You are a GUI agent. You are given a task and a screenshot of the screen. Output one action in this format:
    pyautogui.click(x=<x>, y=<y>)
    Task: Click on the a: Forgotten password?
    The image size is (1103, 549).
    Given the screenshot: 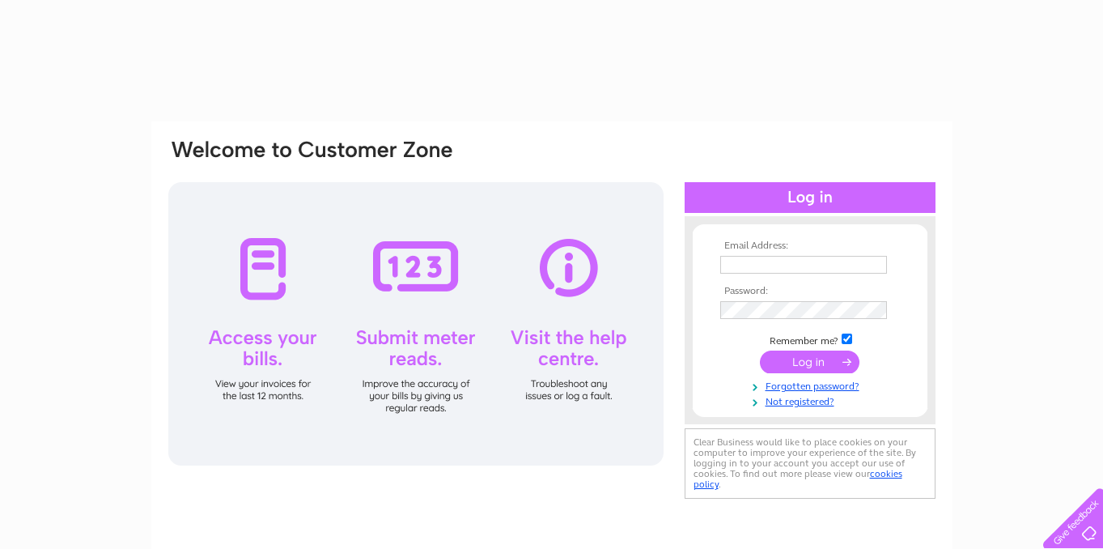 What is the action you would take?
    pyautogui.click(x=811, y=384)
    